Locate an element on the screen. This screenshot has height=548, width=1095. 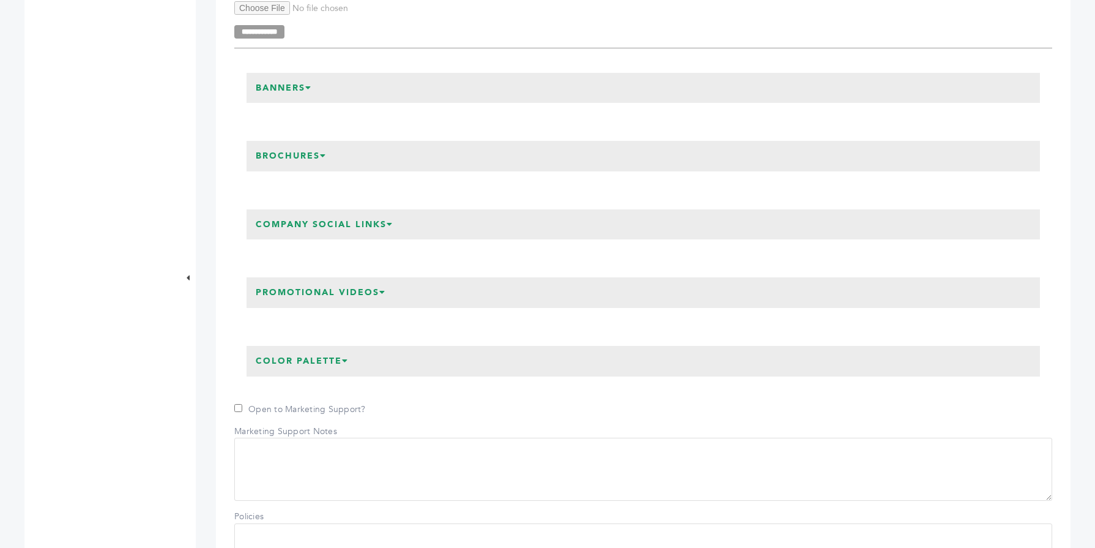
h3: Company Social Links is located at coordinates (324, 225).